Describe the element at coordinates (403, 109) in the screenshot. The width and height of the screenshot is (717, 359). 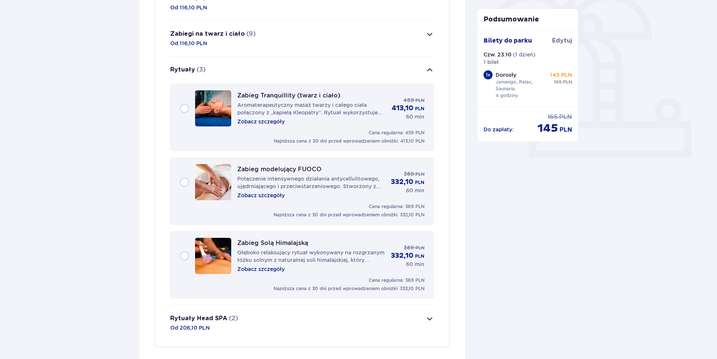
I see `p: 413,10` at that location.